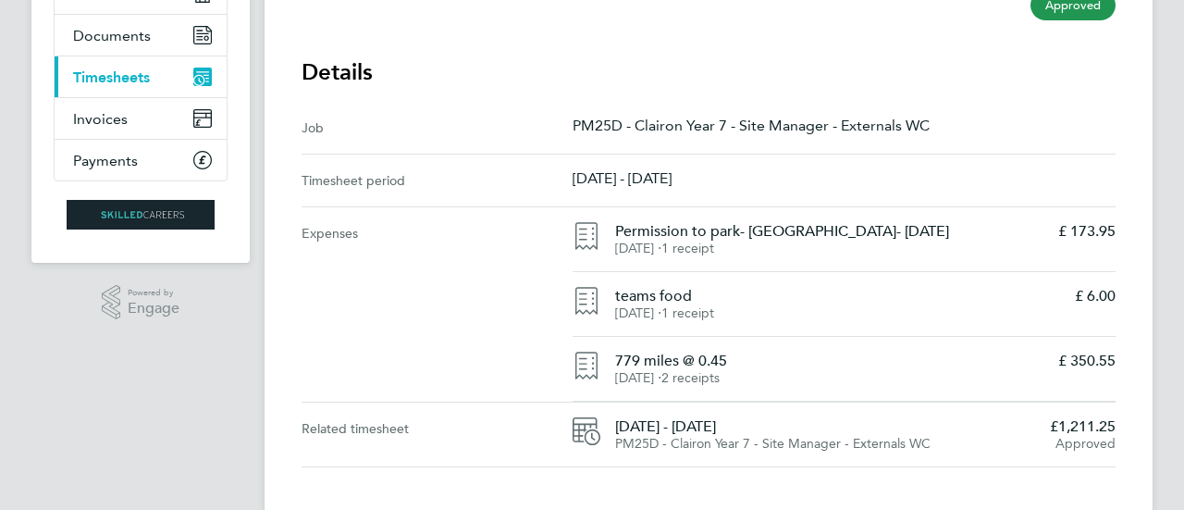  Describe the element at coordinates (141, 77) in the screenshot. I see `a: Timesheets` at that location.